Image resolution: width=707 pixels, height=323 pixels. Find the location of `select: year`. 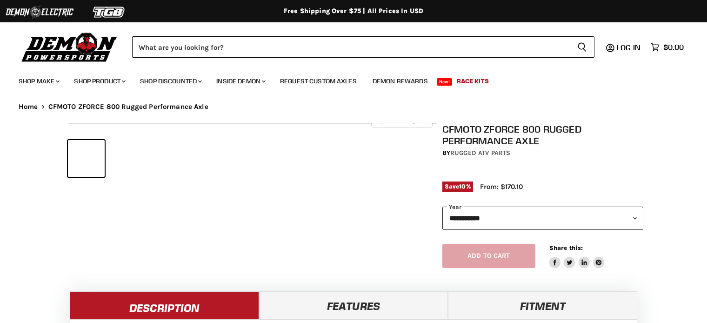

select: year is located at coordinates (542, 218).